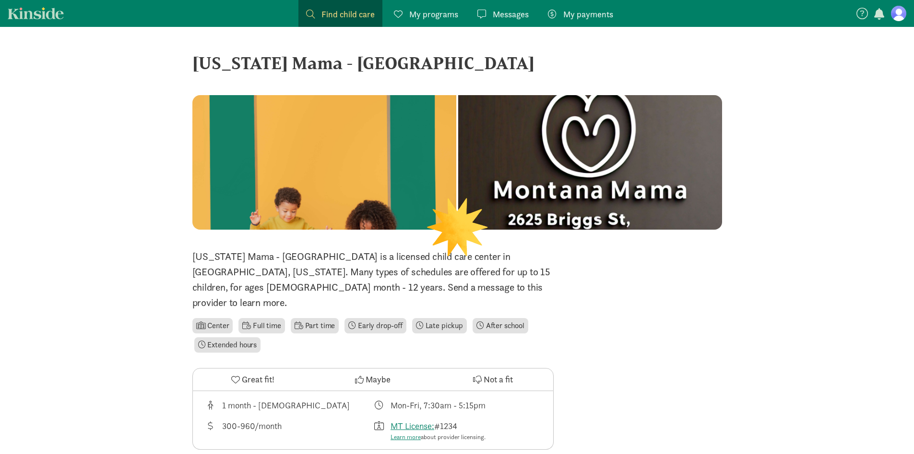  Describe the element at coordinates (289, 405) in the screenshot. I see `div: Age range for children that this provider cares for` at that location.